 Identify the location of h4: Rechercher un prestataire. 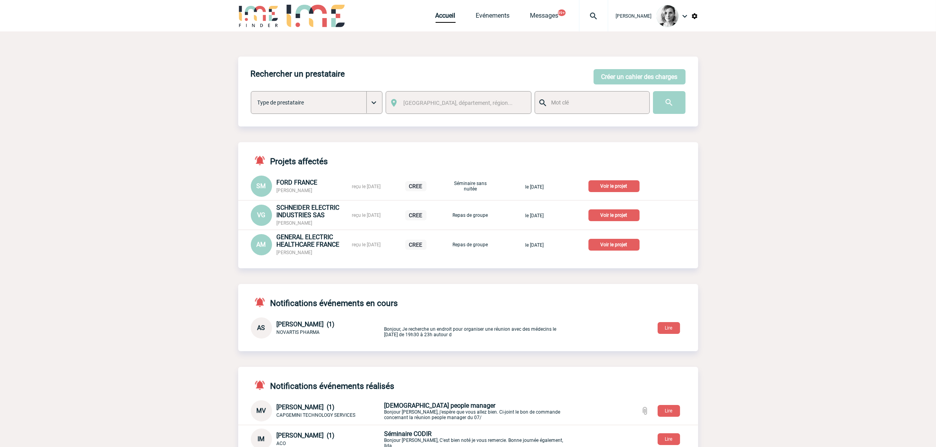
(298, 74).